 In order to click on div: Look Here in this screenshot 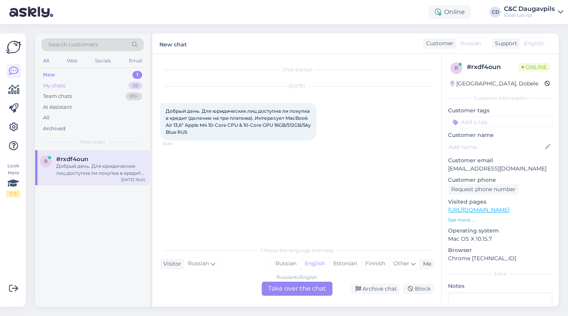, I will do `click(13, 180)`.